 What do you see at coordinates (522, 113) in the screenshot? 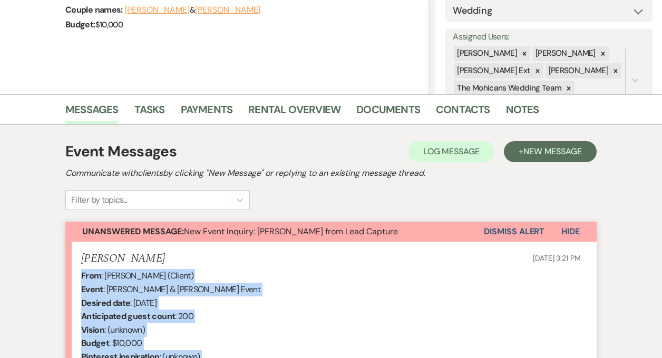
I see `a: Notes` at bounding box center [522, 113].